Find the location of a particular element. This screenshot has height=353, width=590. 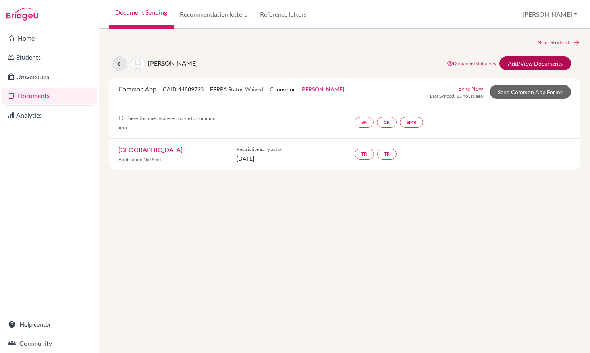

span: Common App is located at coordinates (137, 89).